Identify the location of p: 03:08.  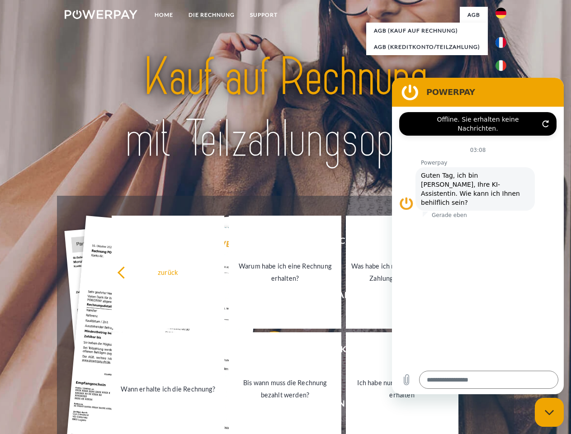
(86, 72).